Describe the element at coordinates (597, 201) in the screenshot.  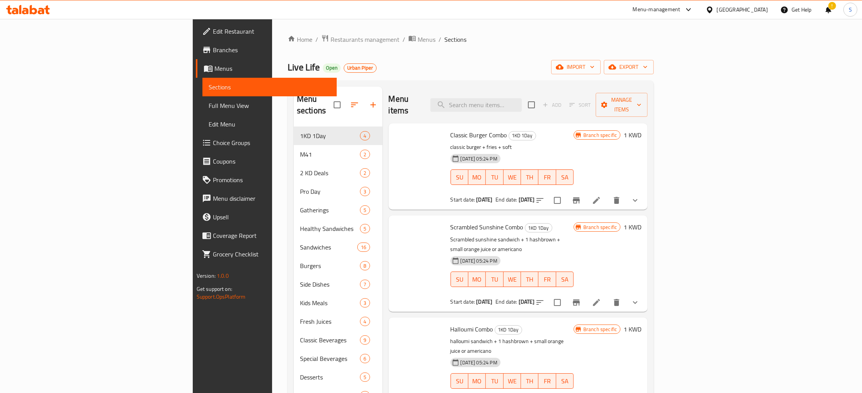
I see `a: Edit menu item` at that location.